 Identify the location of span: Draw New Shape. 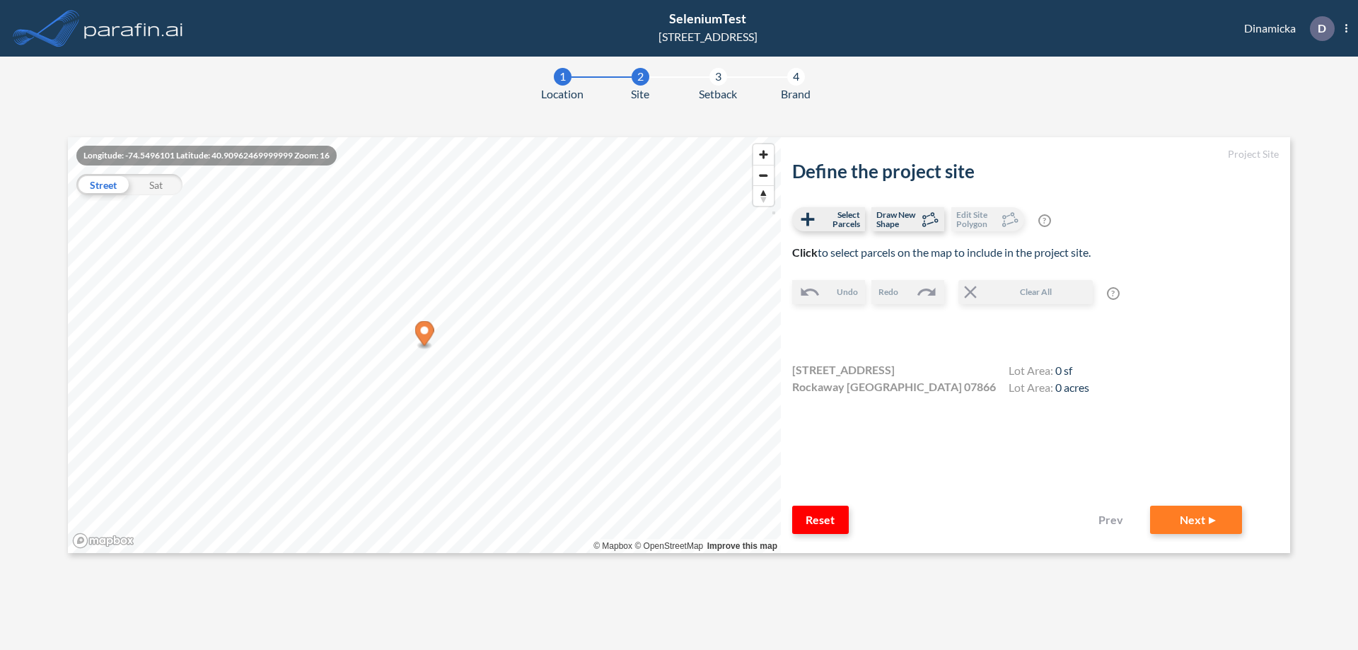
(897, 219).